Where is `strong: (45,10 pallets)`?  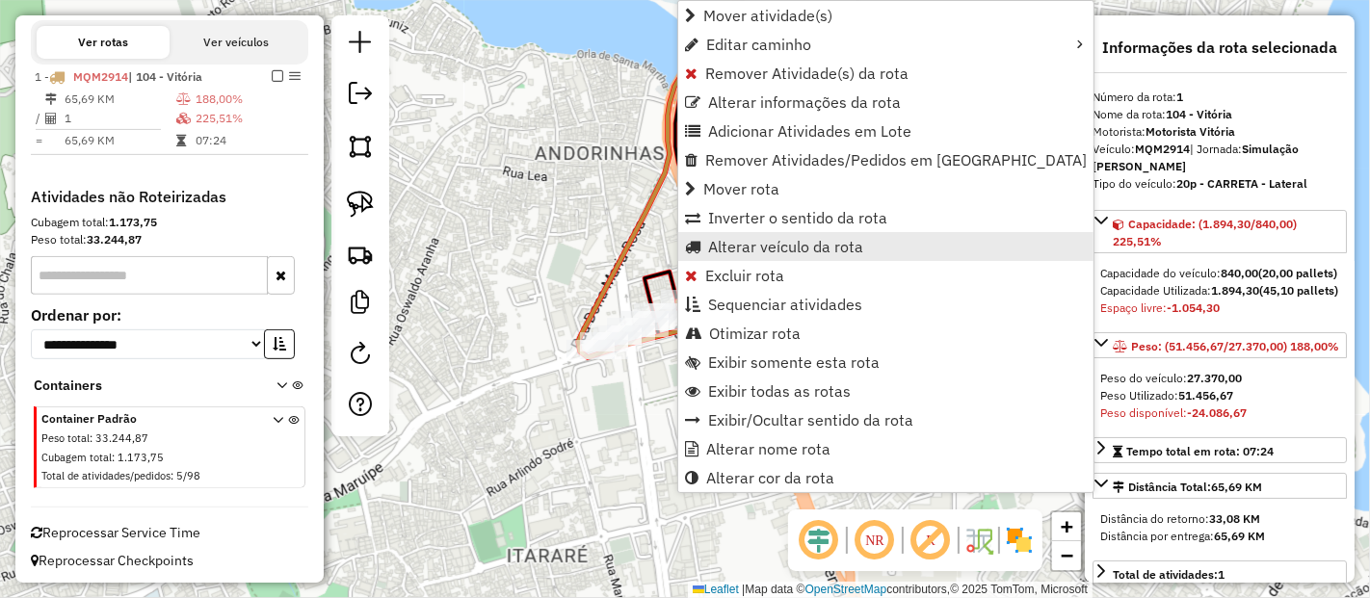 strong: (45,10 pallets) is located at coordinates (1298, 290).